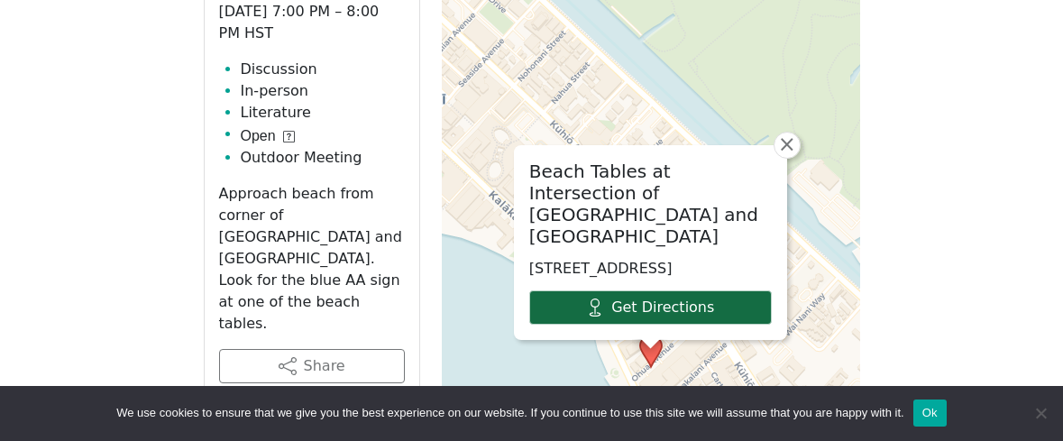  What do you see at coordinates (312, 366) in the screenshot?
I see `button: Share` at bounding box center [312, 366].